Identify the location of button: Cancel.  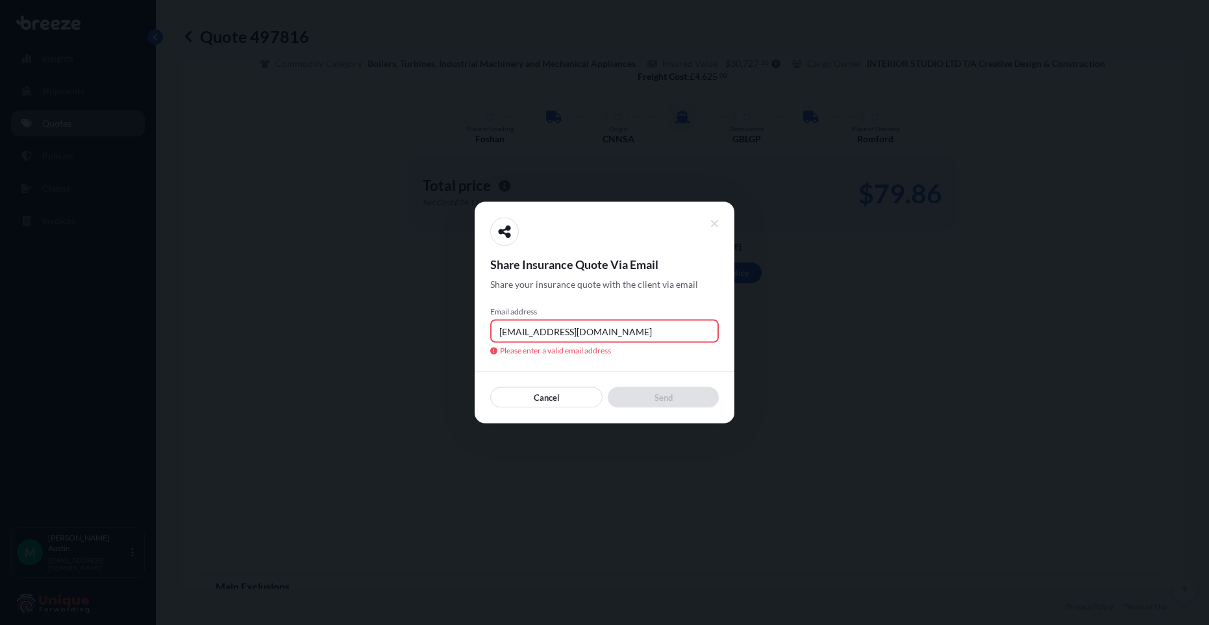
(546, 397).